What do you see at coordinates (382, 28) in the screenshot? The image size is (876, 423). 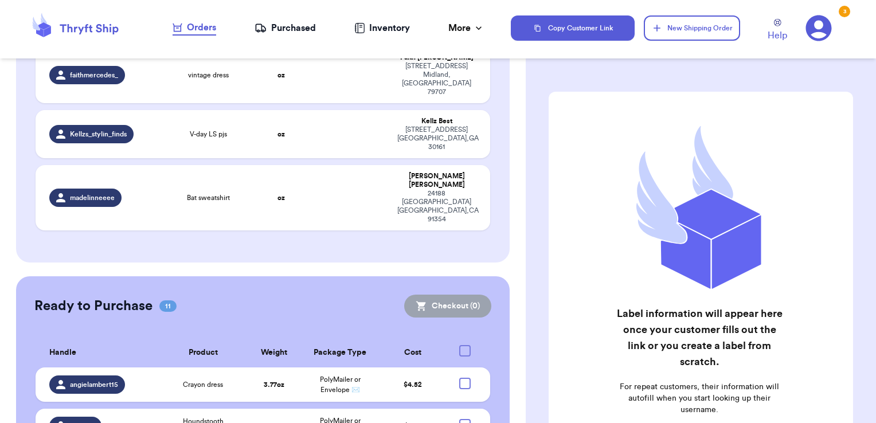 I see `div: Inventory` at bounding box center [382, 28].